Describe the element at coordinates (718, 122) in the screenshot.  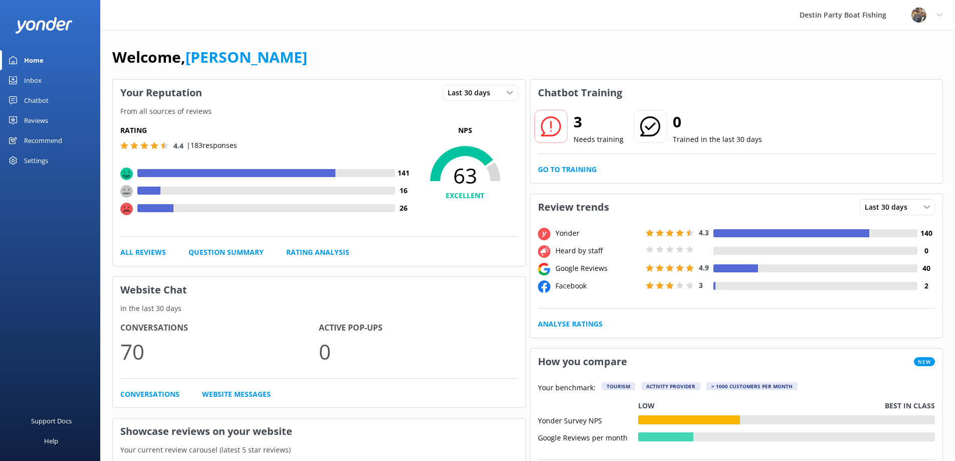
I see `h2: 0` at that location.